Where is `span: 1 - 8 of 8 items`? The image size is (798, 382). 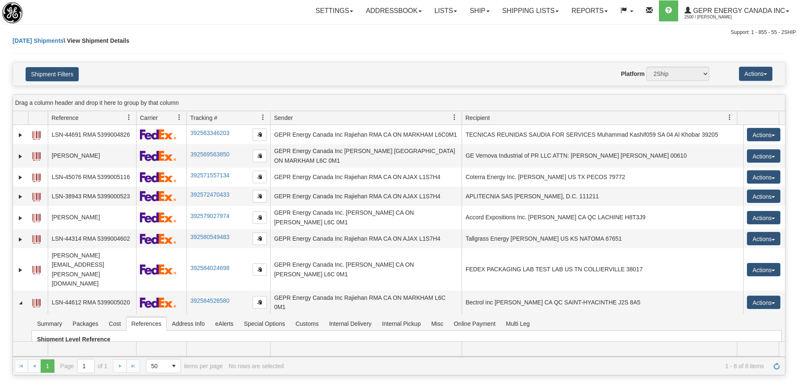
span: 1 - 8 of 8 items is located at coordinates (527, 366).